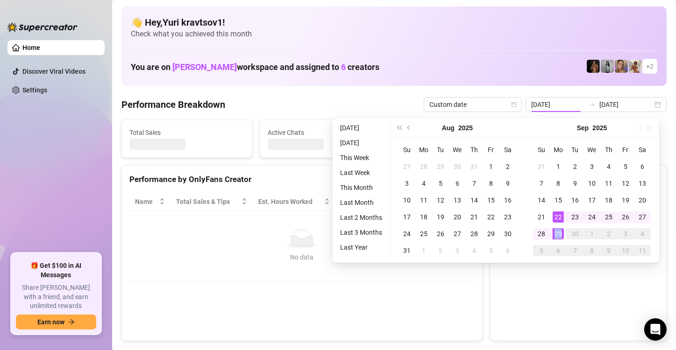 The height and width of the screenshot is (350, 676). What do you see at coordinates (71, 322) in the screenshot?
I see `span: arrow-right` at bounding box center [71, 322].